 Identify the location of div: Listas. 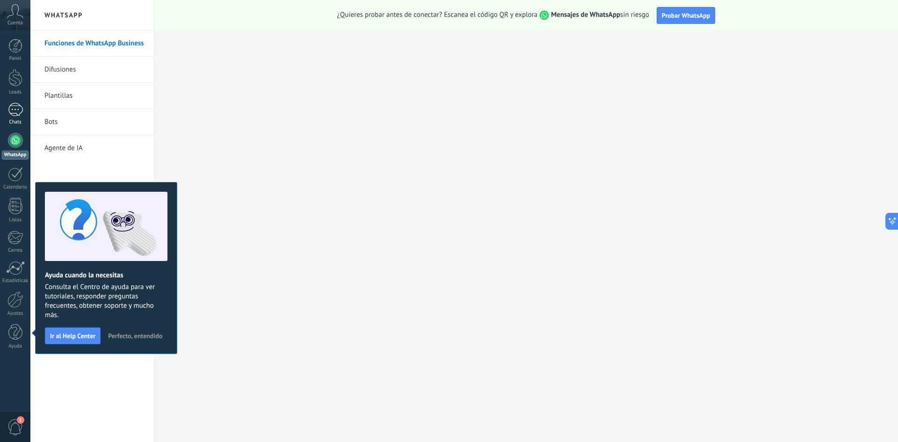
(15, 220).